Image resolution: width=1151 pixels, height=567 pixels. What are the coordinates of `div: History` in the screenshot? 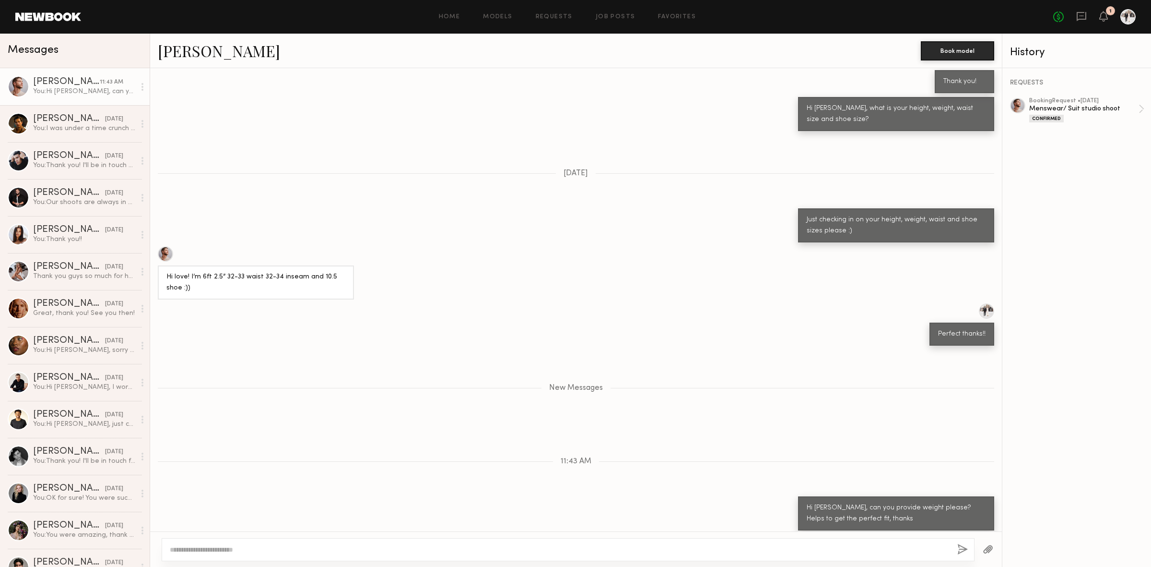 It's located at (1078, 52).